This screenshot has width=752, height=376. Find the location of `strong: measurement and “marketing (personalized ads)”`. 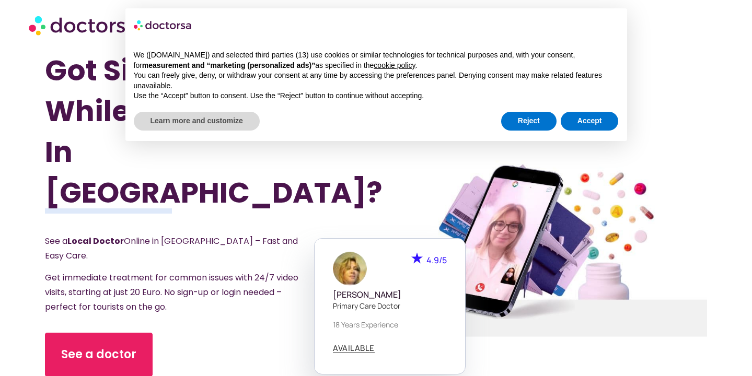

strong: measurement and “marketing (personalized ads)” is located at coordinates (228, 65).